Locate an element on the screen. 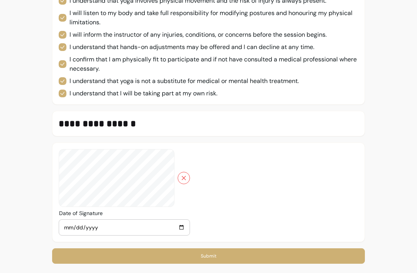 The height and width of the screenshot is (273, 417). input: I understand that yoga is not a substitute for medical or mental health treatment. is located at coordinates (183, 81).